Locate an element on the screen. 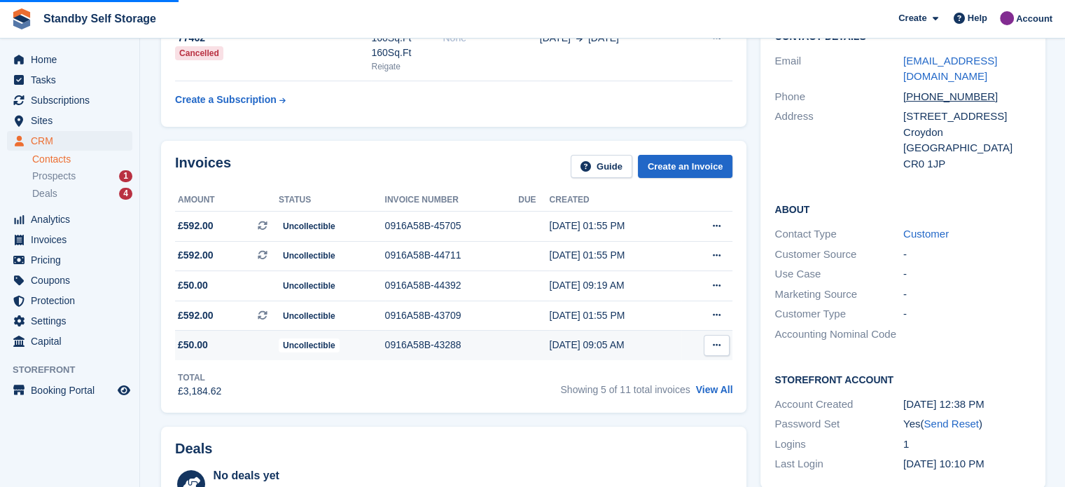 Image resolution: width=1065 pixels, height=487 pixels. a: Guide is located at coordinates (601, 166).